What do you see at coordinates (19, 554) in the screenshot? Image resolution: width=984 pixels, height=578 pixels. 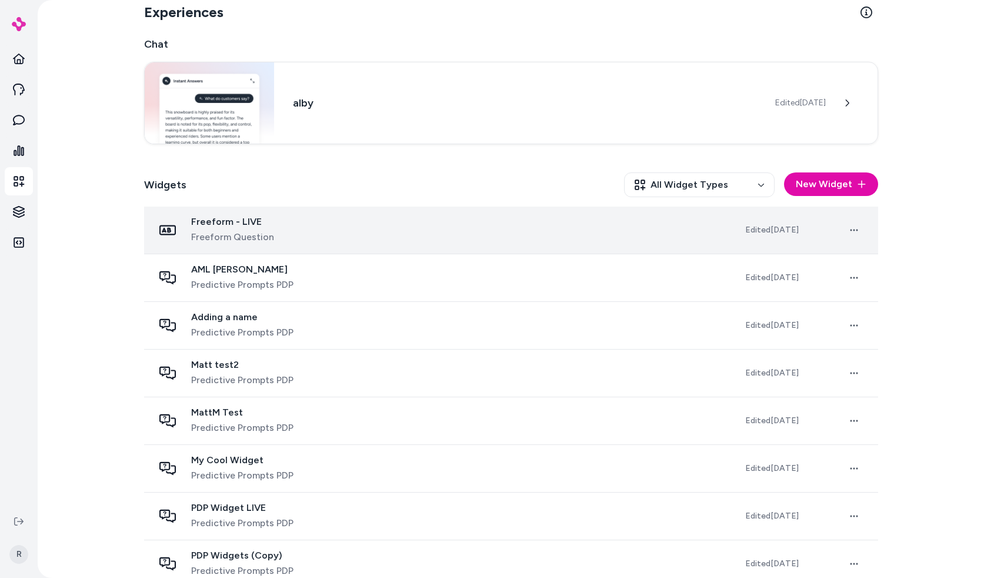 I see `span: R` at bounding box center [19, 554].